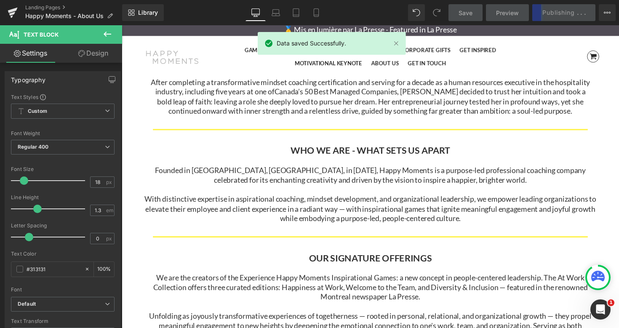  Describe the element at coordinates (255, 73) in the screenshot. I see `p: After completing a transformative mindset coaching certification and serving for a decade as a hu...` at that location.